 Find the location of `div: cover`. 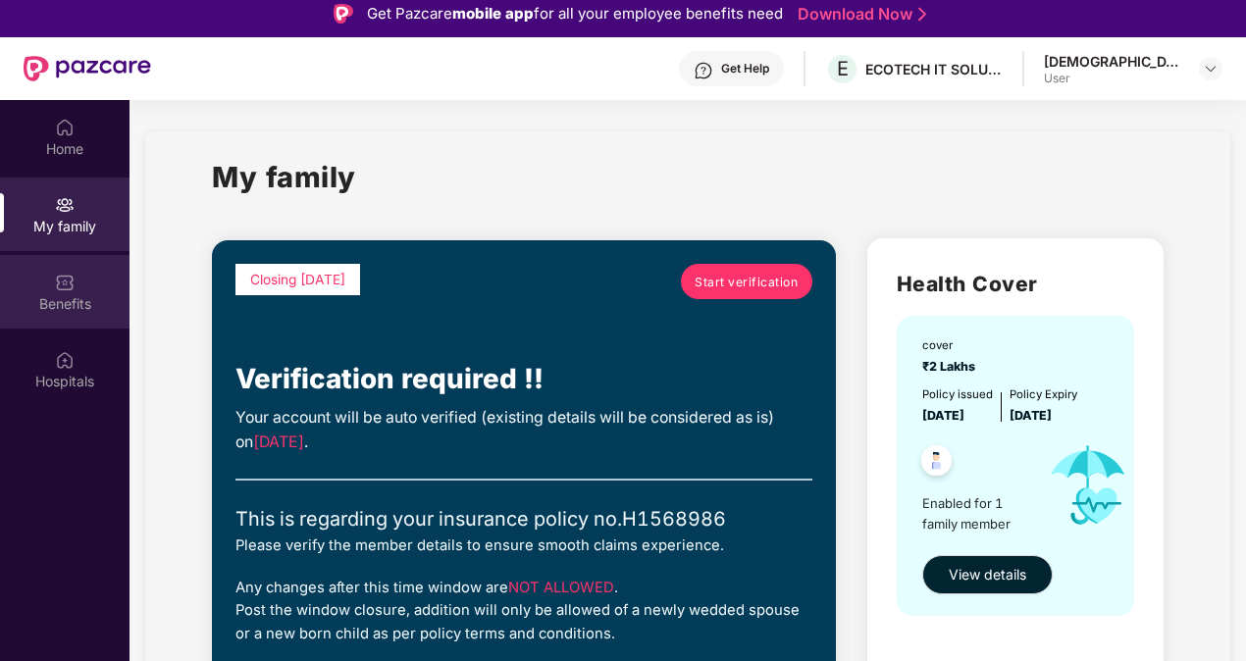

div: cover is located at coordinates (951, 346).